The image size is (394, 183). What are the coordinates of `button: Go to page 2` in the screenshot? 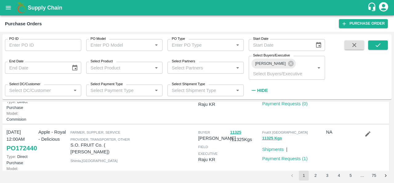 It's located at (315, 175).